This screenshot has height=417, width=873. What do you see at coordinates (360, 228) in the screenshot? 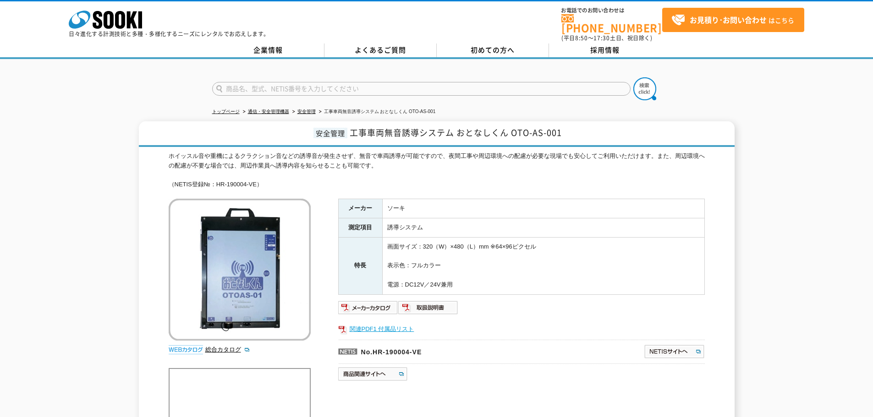
I see `th: 測定項目` at bounding box center [360, 228].